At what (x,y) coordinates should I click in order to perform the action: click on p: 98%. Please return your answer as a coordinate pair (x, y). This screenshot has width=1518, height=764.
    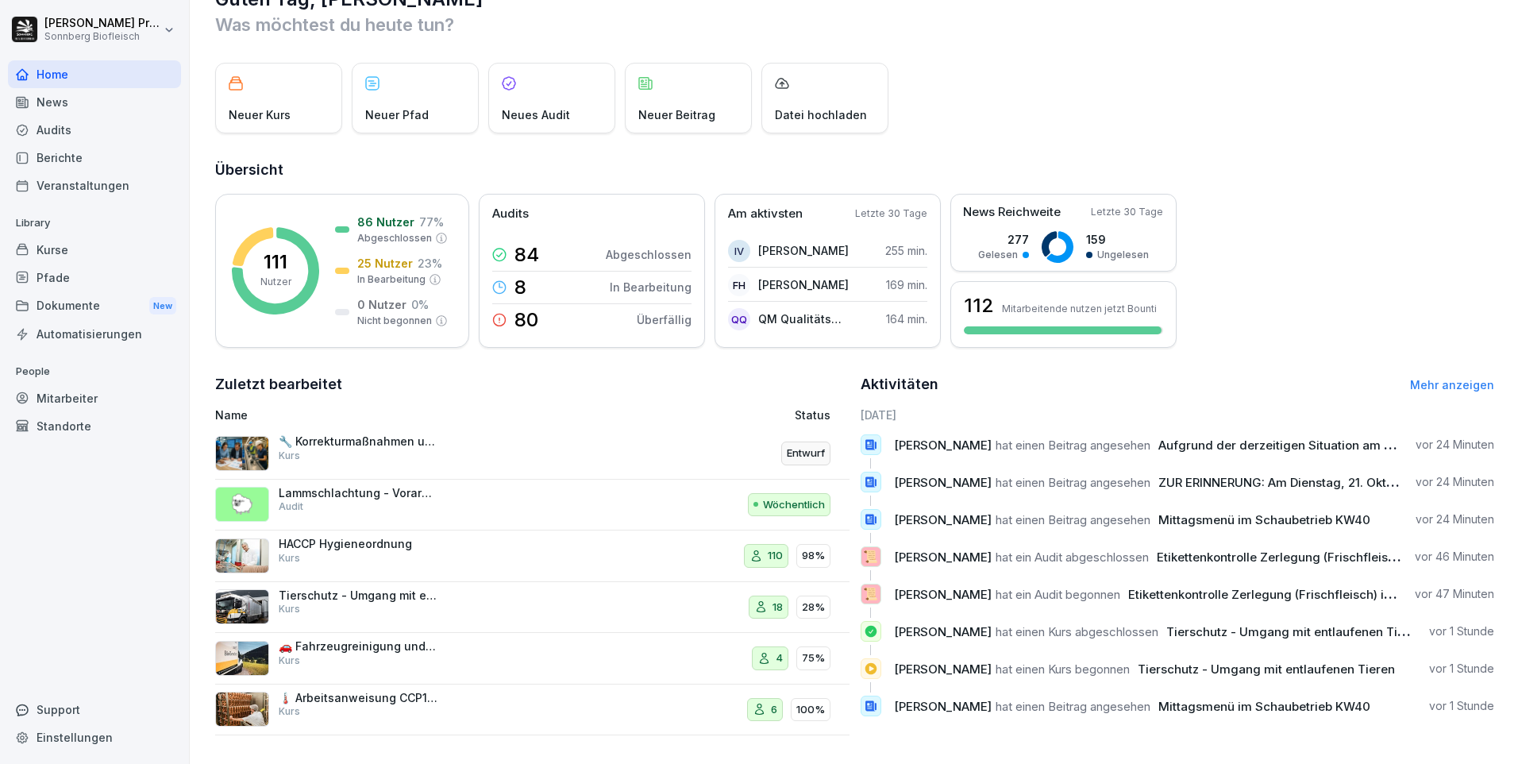
    Looking at the image, I should click on (813, 556).